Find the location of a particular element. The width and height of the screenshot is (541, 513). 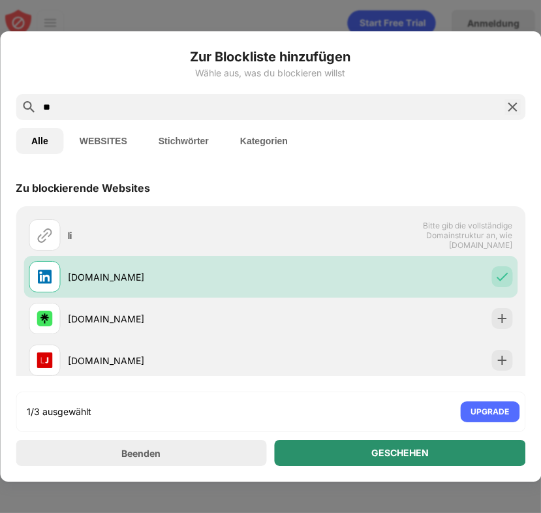

div: Wähle aus, was du blockieren willst is located at coordinates (270, 73).